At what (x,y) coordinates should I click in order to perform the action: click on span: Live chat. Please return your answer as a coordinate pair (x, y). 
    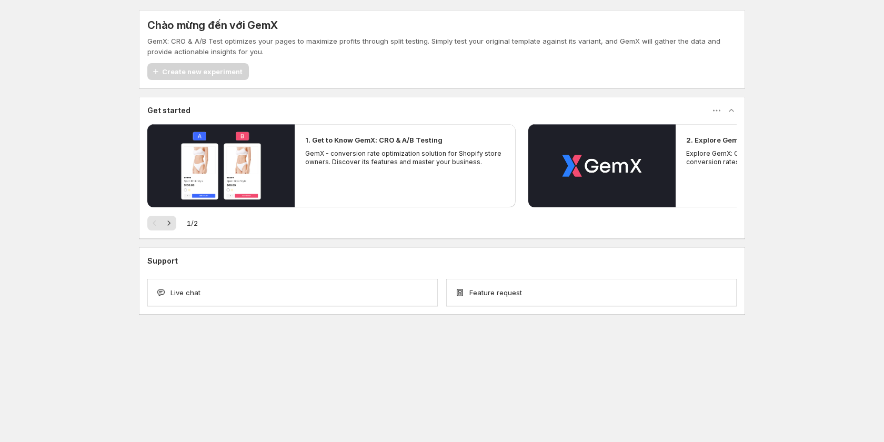
    Looking at the image, I should click on (185, 292).